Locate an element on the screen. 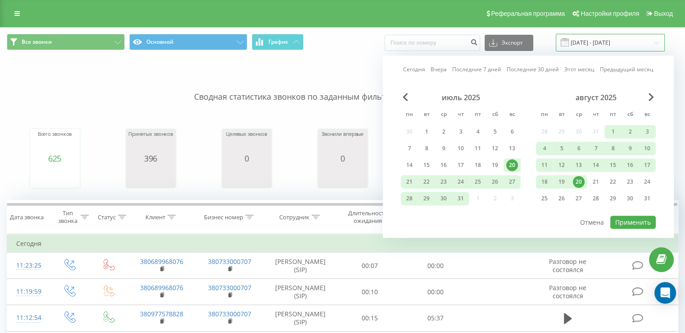 This screenshot has width=685, height=333. div: ср 16 июля 2025 г. is located at coordinates (444, 165).